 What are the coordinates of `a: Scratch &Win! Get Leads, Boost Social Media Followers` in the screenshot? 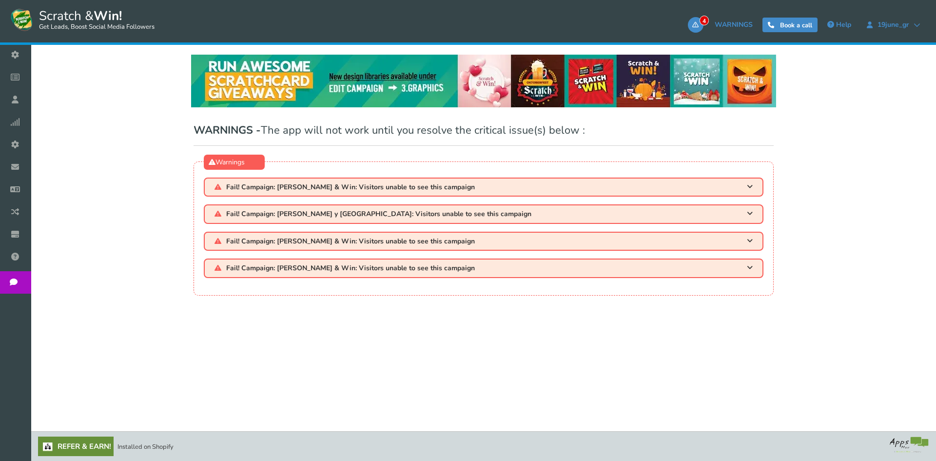 It's located at (82, 19).